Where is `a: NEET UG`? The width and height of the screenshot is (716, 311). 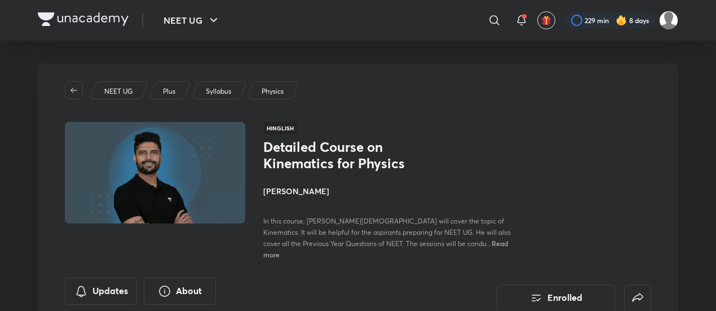 a: NEET UG is located at coordinates (118, 91).